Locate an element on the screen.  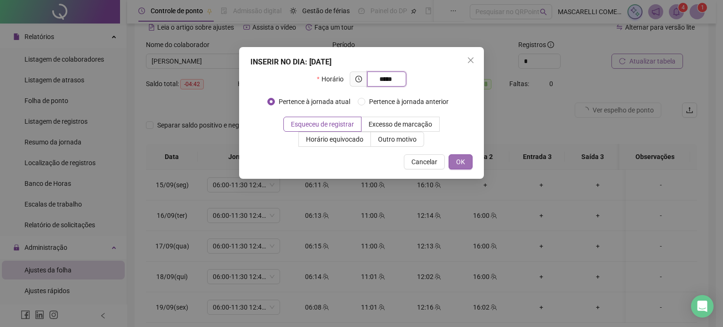
span: Horário equivocado is located at coordinates (335, 139).